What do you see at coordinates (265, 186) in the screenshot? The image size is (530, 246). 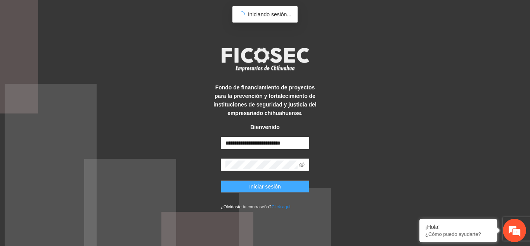 I see `button: Iniciar sesión` at bounding box center [265, 186].